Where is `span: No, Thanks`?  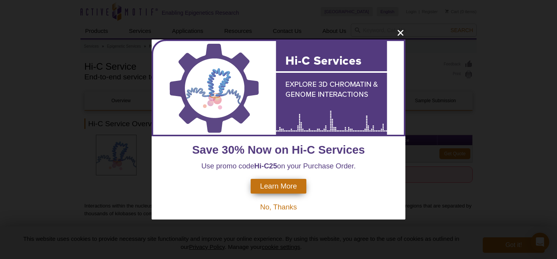 span: No, Thanks is located at coordinates (278, 206).